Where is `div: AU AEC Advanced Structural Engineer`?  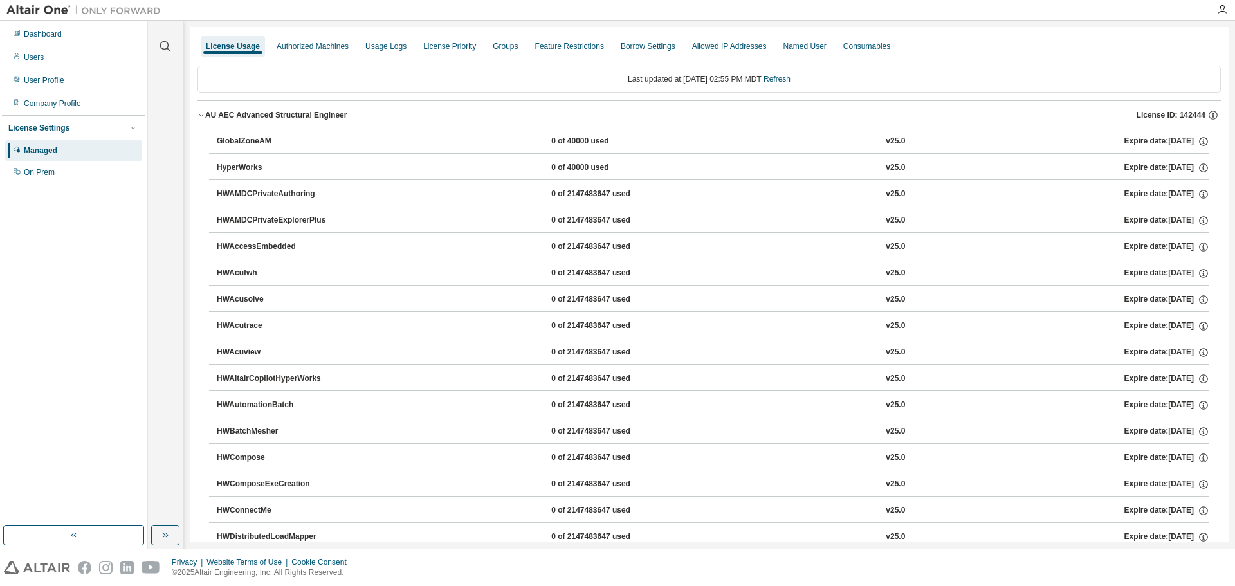
div: AU AEC Advanced Structural Engineer is located at coordinates (276, 115).